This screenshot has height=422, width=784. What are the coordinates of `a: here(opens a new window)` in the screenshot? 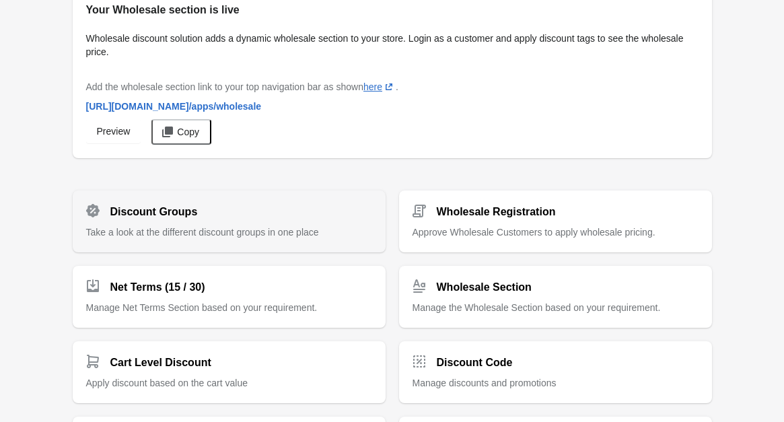 It's located at (380, 87).